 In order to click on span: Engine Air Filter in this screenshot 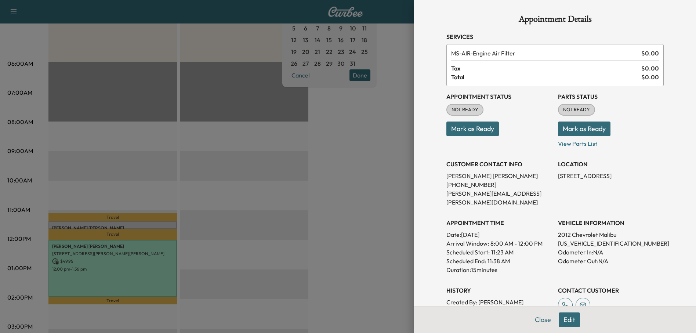, I will do `click(544, 53)`.